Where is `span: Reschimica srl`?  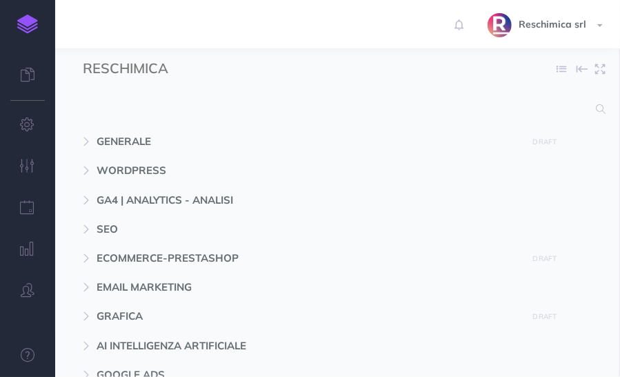
span: Reschimica srl is located at coordinates (553, 24).